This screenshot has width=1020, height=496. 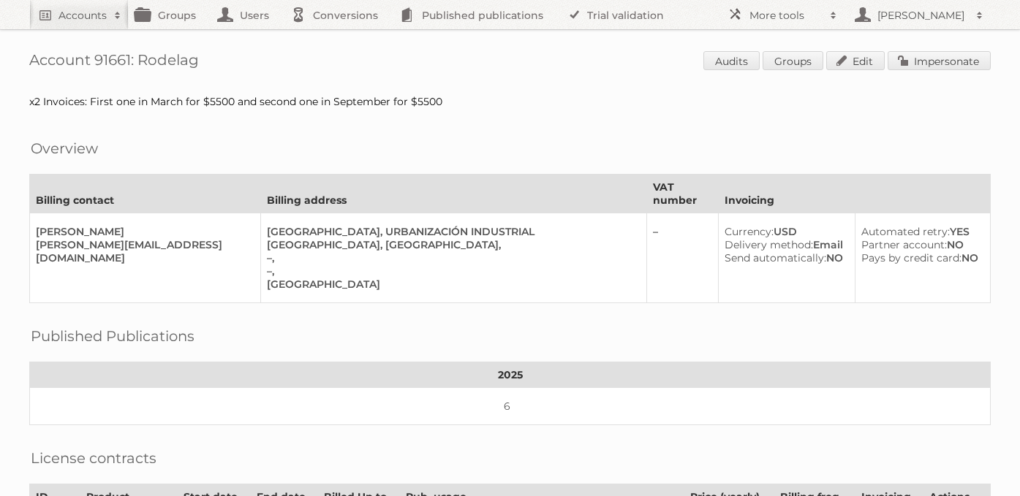 What do you see at coordinates (453, 194) in the screenshot?
I see `th: Billing address` at bounding box center [453, 194].